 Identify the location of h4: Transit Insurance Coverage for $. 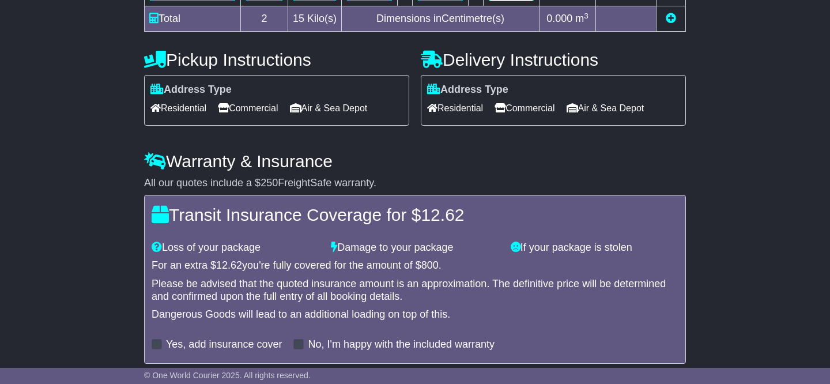
(415, 214).